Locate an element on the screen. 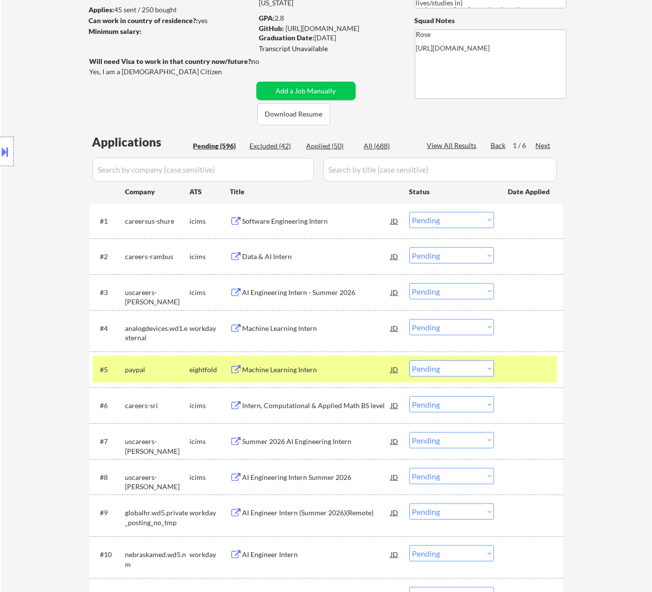 The height and width of the screenshot is (592, 652). div: careers-sri is located at coordinates (157, 406).